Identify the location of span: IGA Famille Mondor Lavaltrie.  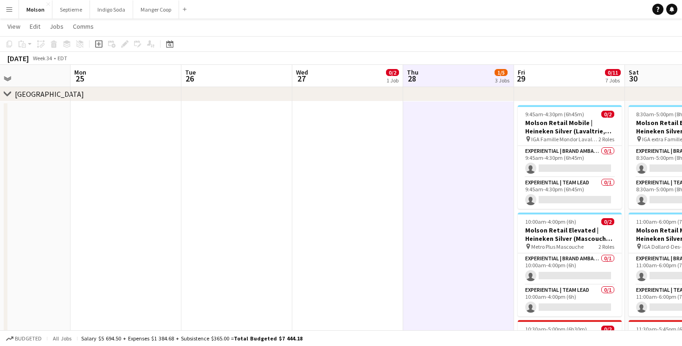
(564, 139).